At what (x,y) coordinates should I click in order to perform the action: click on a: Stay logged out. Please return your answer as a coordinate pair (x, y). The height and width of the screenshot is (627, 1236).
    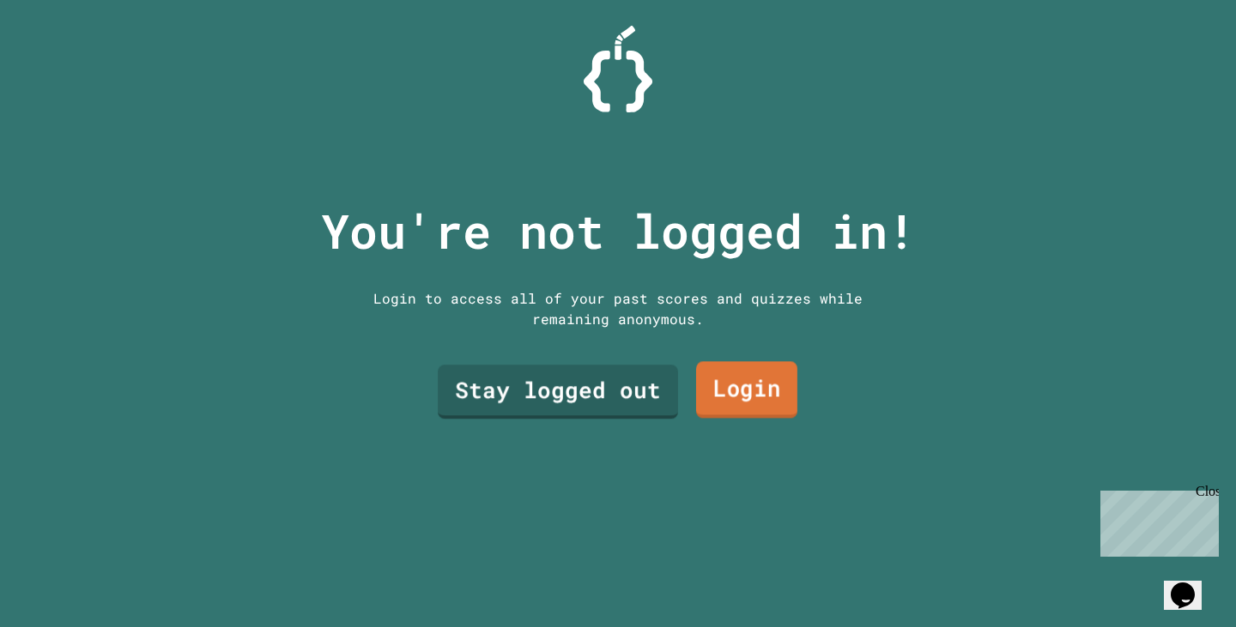
    Looking at the image, I should click on (558, 392).